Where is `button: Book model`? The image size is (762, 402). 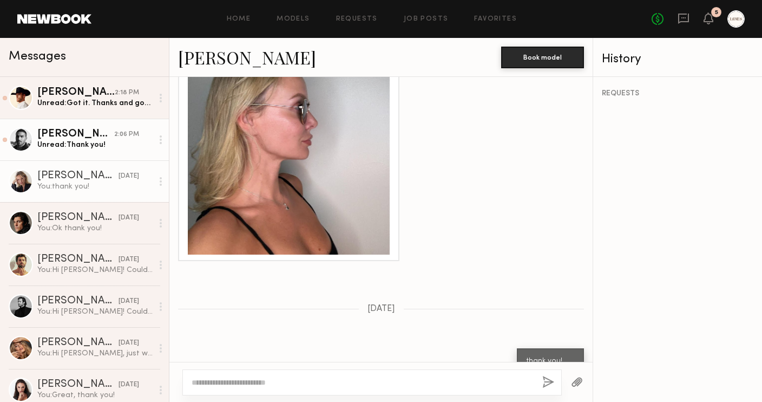 button: Book model is located at coordinates (542, 57).